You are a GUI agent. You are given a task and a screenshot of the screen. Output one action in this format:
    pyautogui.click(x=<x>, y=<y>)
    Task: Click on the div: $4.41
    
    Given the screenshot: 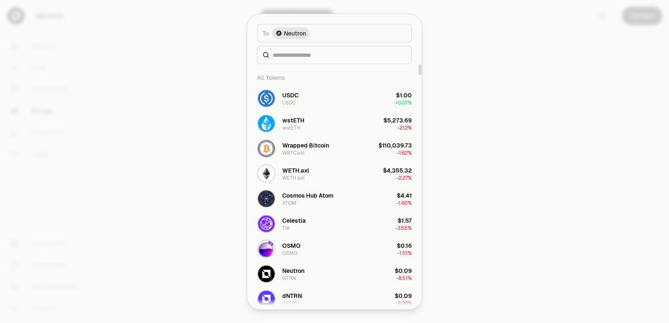 What is the action you would take?
    pyautogui.click(x=404, y=195)
    